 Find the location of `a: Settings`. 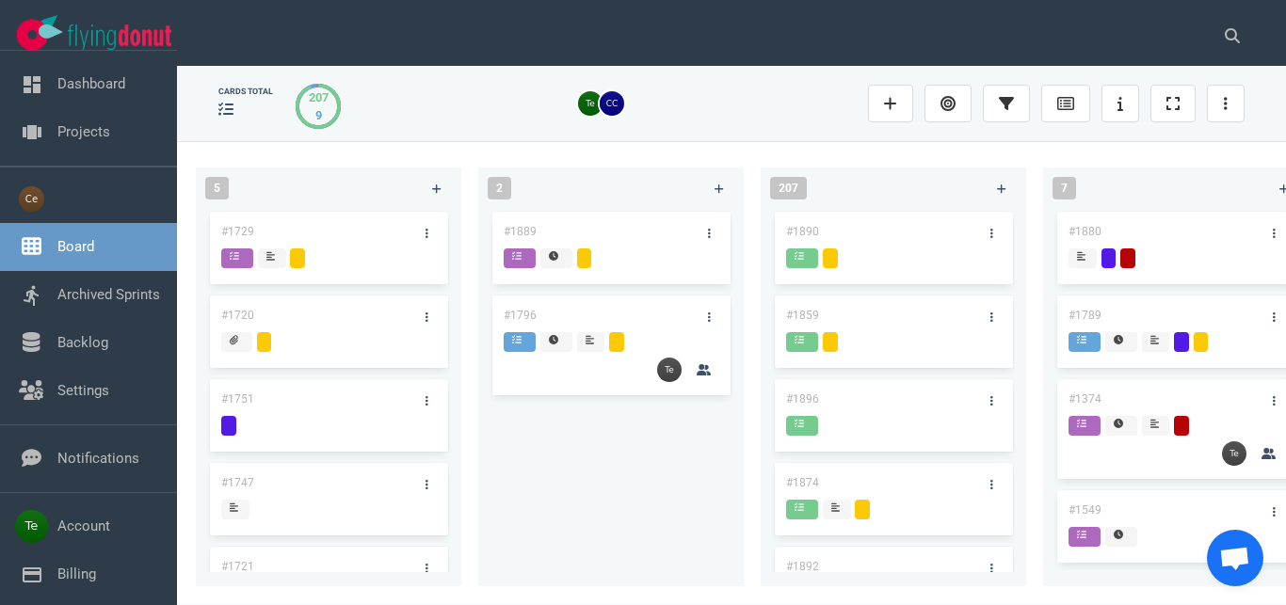

a: Settings is located at coordinates (83, 391).